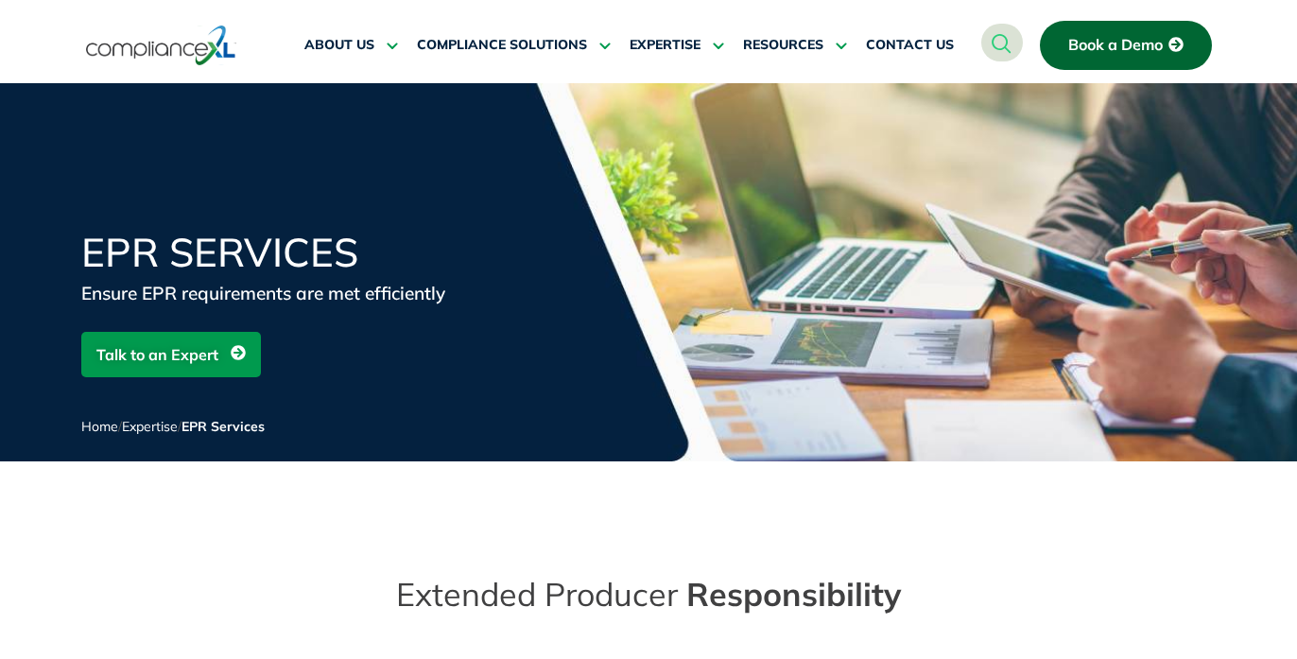  I want to click on span: Extended Producer, so click(537, 594).